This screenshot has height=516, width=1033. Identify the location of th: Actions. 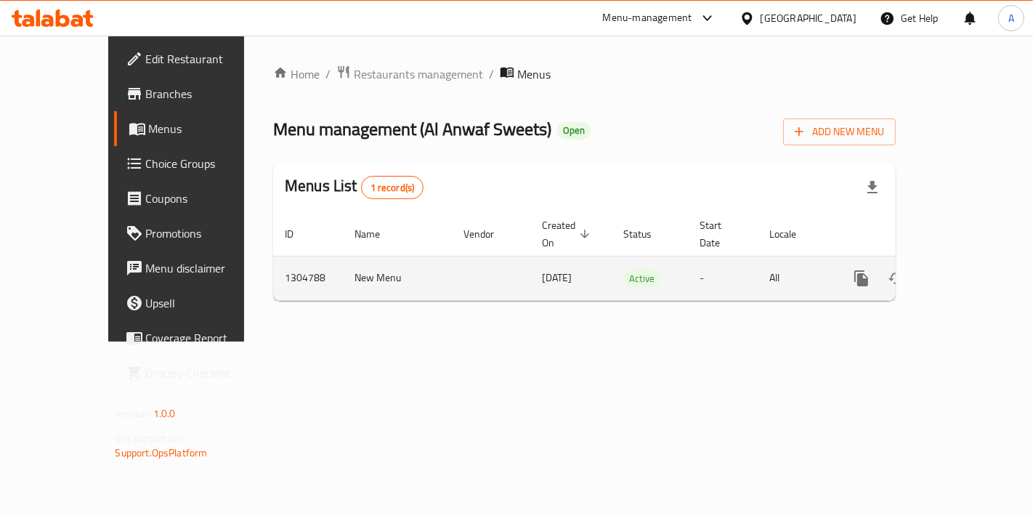
(914, 234).